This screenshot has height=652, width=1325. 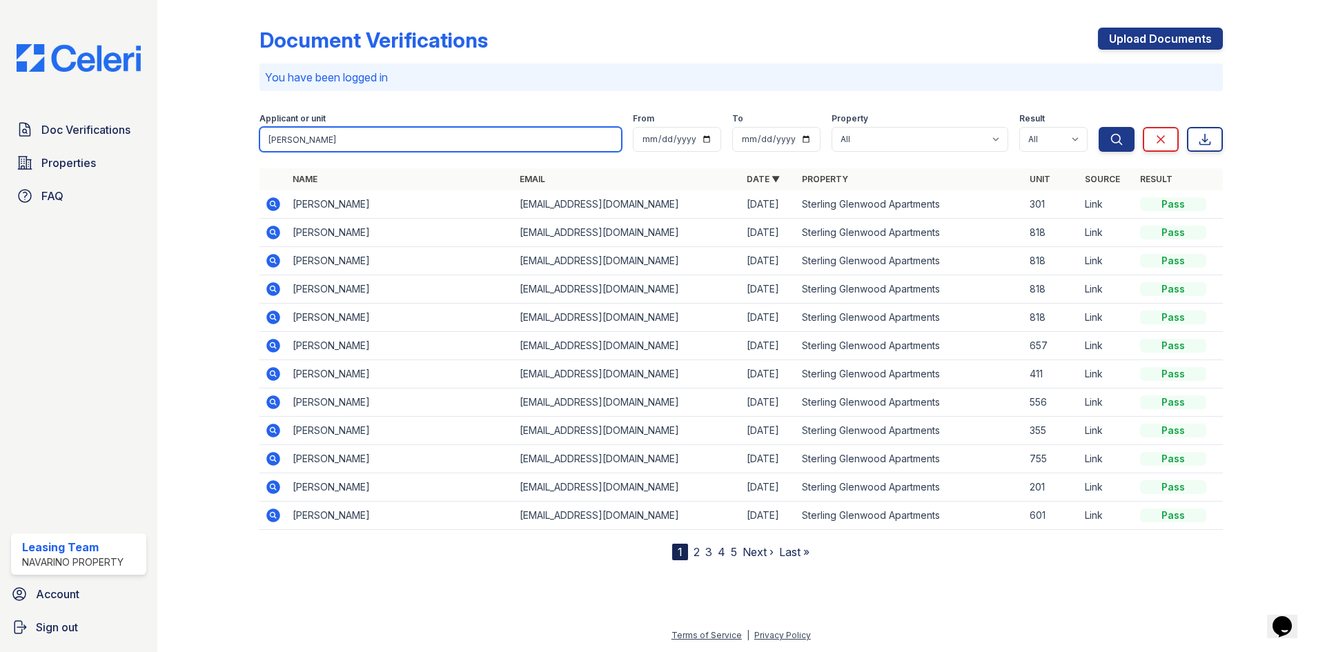 What do you see at coordinates (1102, 179) in the screenshot?
I see `a: Source` at bounding box center [1102, 179].